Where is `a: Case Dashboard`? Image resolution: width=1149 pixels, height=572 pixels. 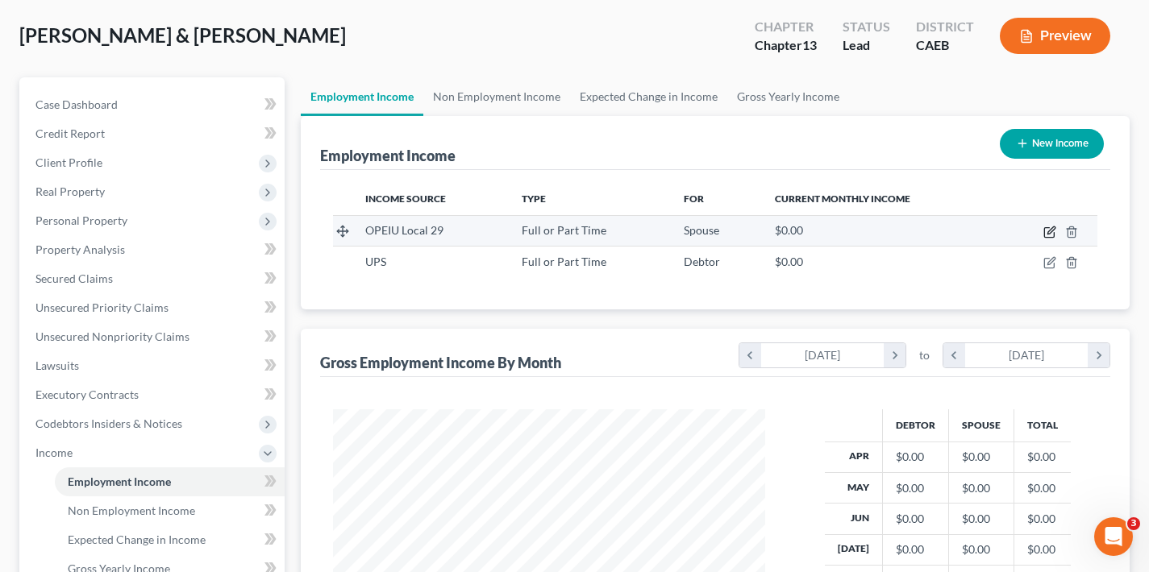 a: Case Dashboard is located at coordinates (153, 105).